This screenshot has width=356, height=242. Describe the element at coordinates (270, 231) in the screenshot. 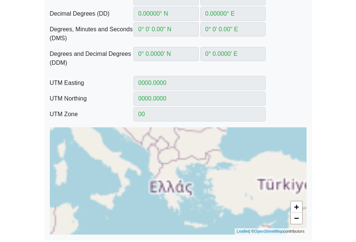

I see `div: | © contributors` at that location.